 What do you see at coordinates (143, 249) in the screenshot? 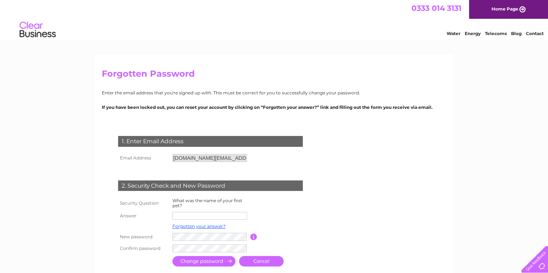
I see `th: Confirm password` at bounding box center [143, 249].